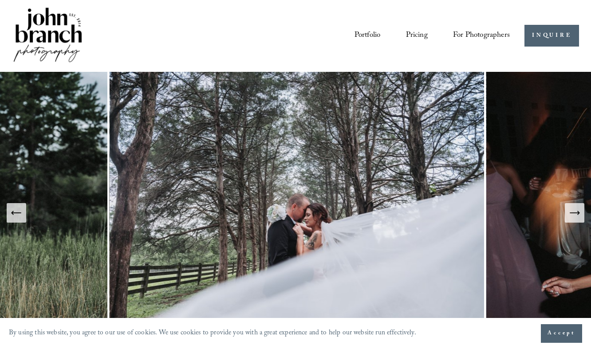  What do you see at coordinates (481, 36) in the screenshot?
I see `span: For Photographers` at bounding box center [481, 36].